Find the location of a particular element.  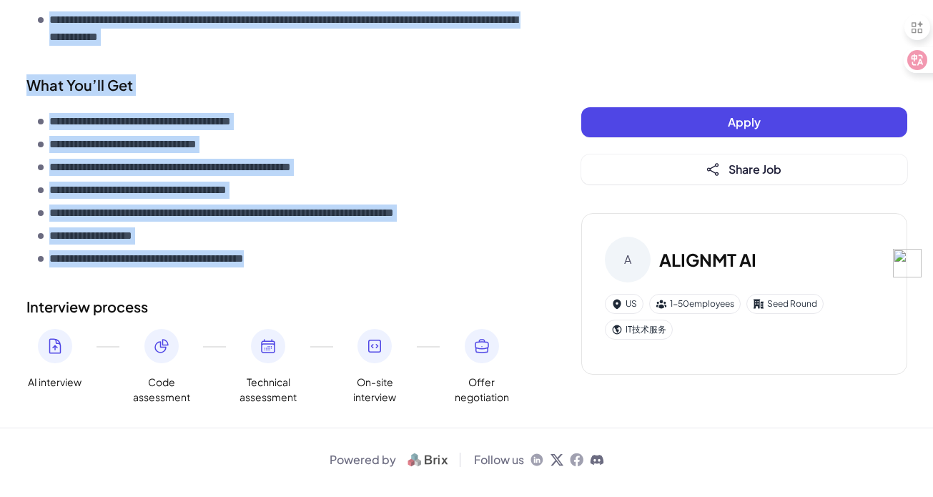

div: US is located at coordinates (624, 304).